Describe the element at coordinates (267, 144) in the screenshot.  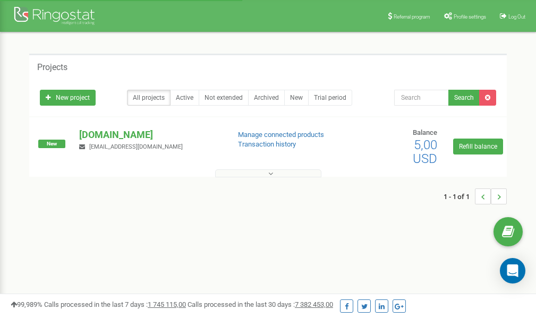
I see `a: Transaction history` at that location.